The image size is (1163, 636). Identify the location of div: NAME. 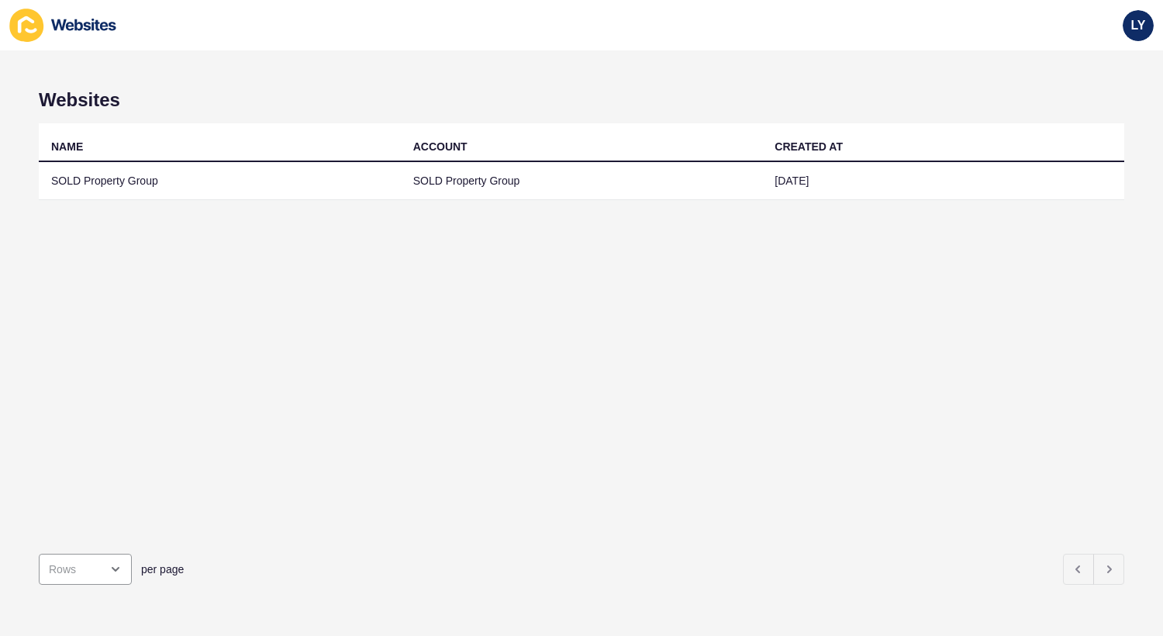
(67, 147).